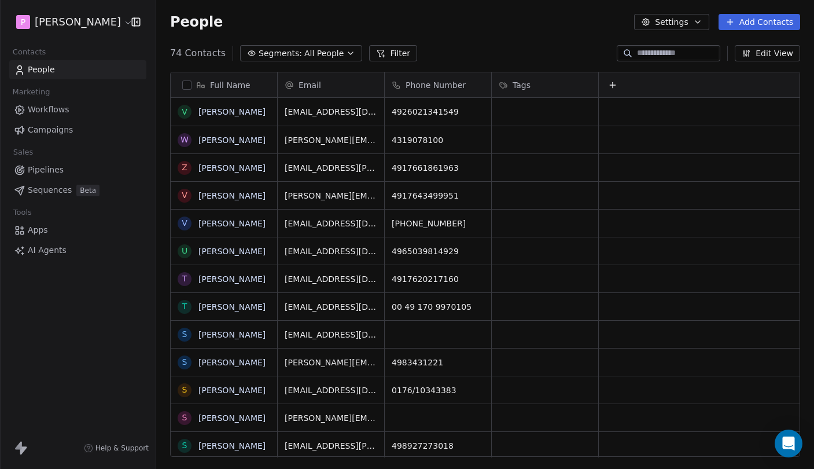  Describe the element at coordinates (438, 84) in the screenshot. I see `div: Phone Number` at that location.